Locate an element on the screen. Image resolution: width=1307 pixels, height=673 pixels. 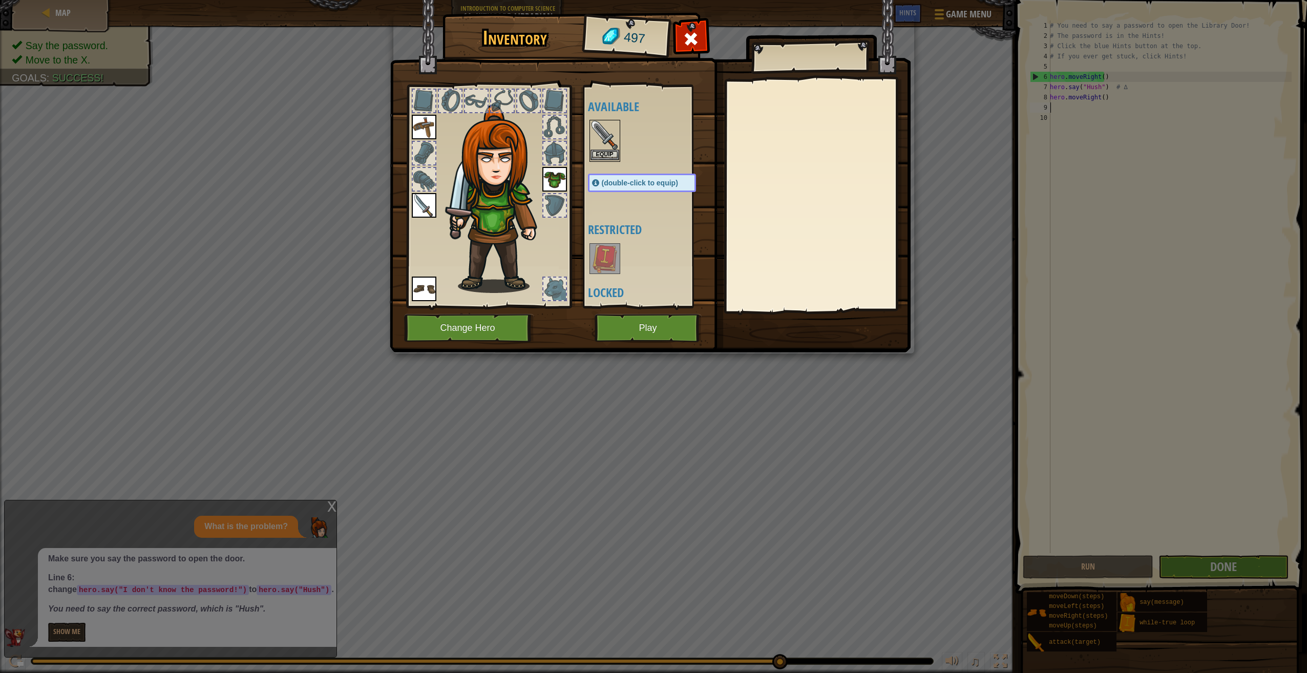
button: Change Hero is located at coordinates (469, 328).